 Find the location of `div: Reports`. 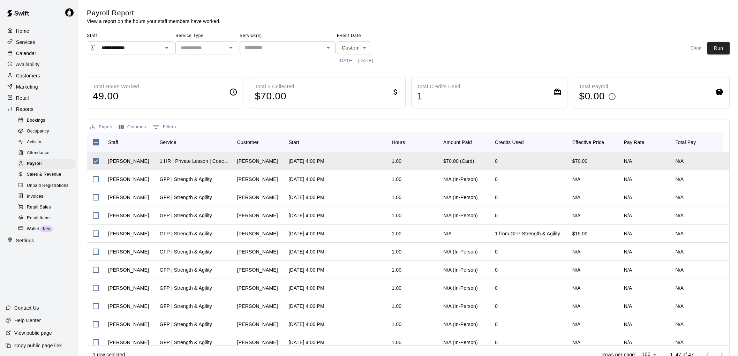

div: Reports is located at coordinates (39, 109).